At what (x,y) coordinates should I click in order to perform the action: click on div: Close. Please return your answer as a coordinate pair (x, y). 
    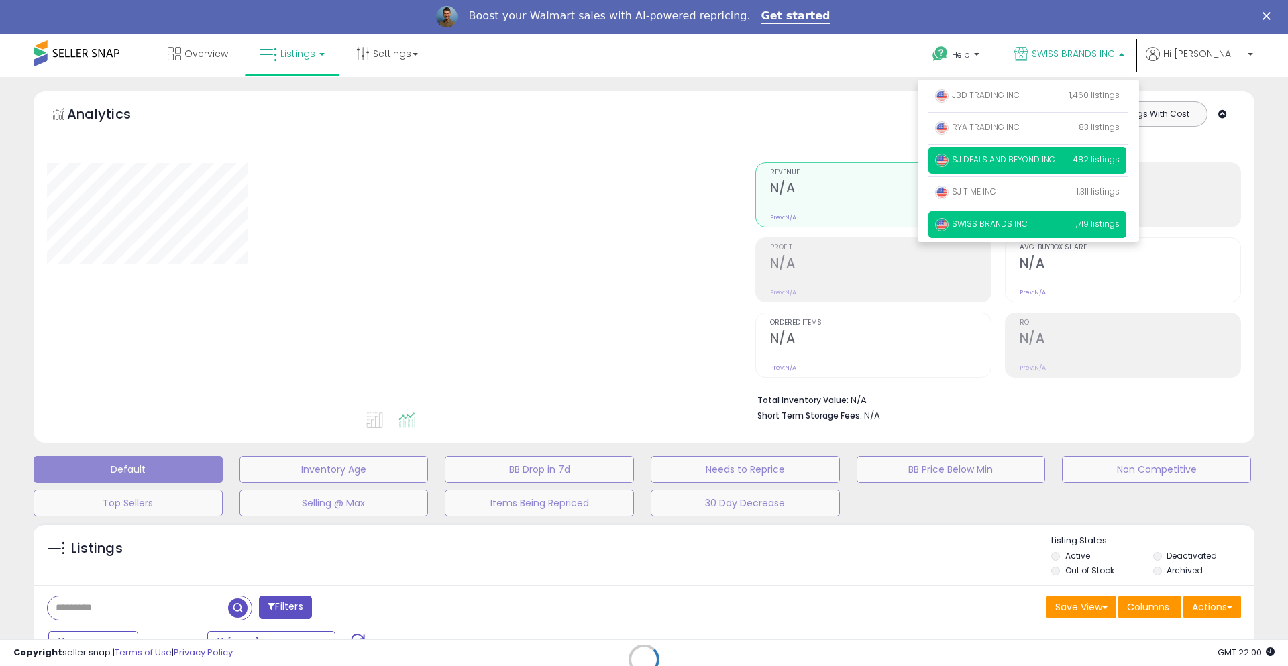
    Looking at the image, I should click on (1269, 16).